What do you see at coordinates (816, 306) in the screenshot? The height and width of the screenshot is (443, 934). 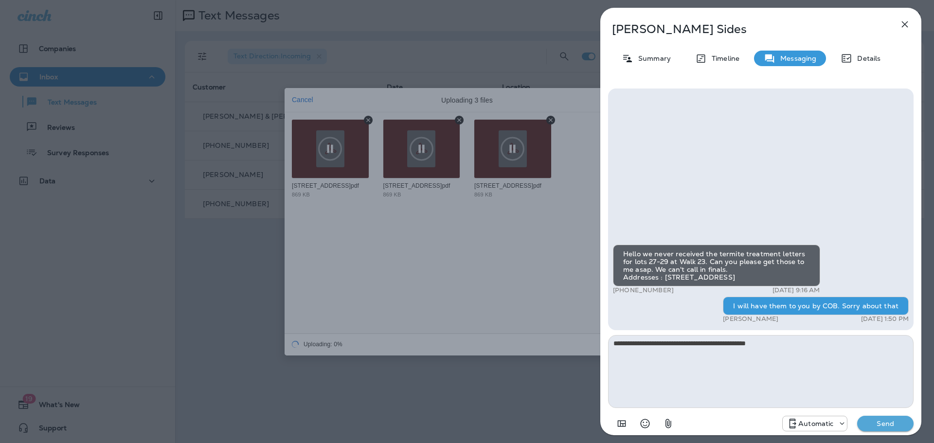 I see `div: I will have them to you by COB. Sorry about that` at bounding box center [816, 306].